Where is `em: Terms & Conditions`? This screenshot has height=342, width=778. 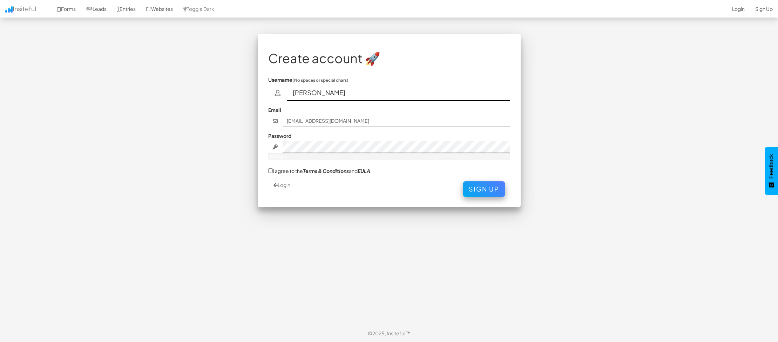 em: Terms & Conditions is located at coordinates (326, 171).